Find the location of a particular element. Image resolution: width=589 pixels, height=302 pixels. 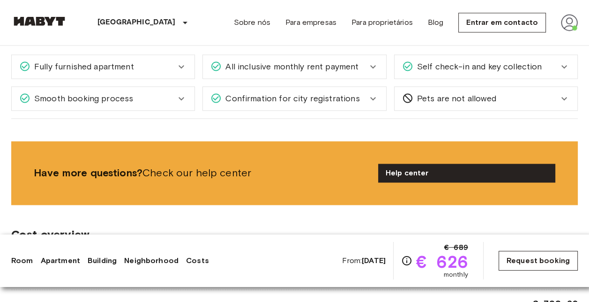

a: Para empresas is located at coordinates (311, 22).